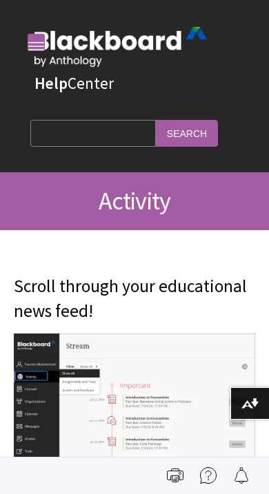  What do you see at coordinates (241, 476) in the screenshot?
I see `img: Follow this page` at bounding box center [241, 476].